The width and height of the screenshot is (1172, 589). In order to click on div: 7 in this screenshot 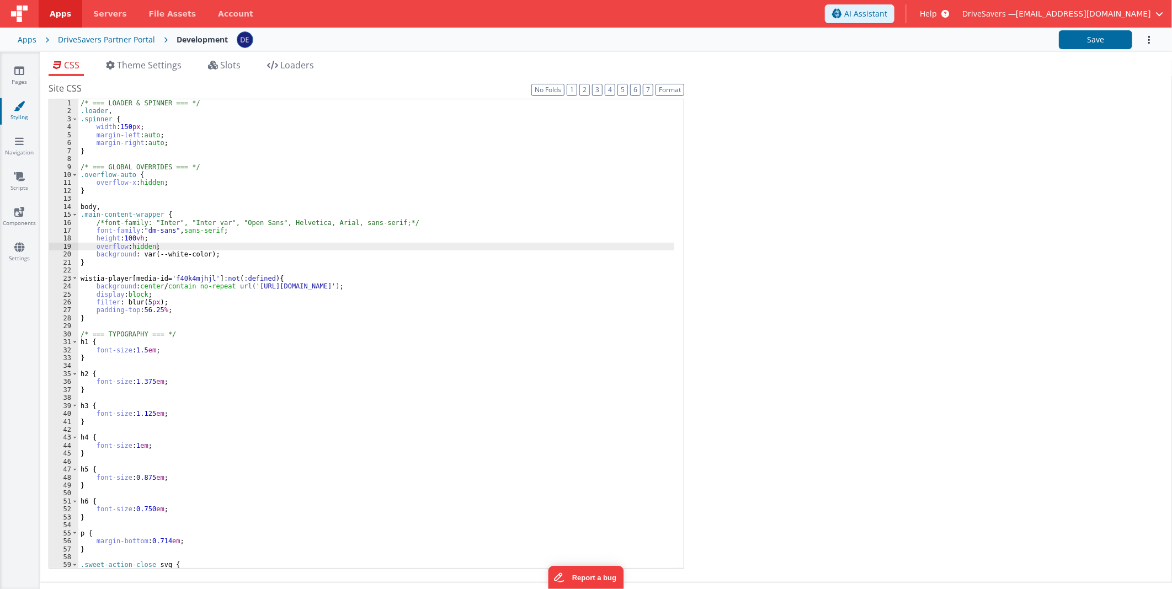, I will do `click(63, 151)`.